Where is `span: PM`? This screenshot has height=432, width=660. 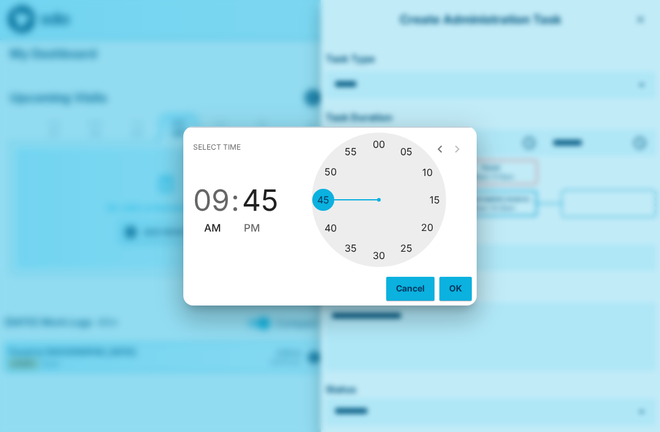 span: PM is located at coordinates (252, 228).